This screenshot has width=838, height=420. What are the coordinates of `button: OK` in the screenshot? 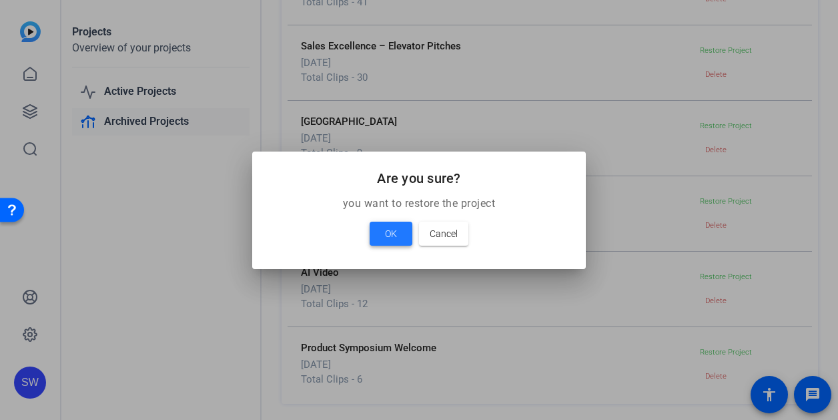 It's located at (391, 234).